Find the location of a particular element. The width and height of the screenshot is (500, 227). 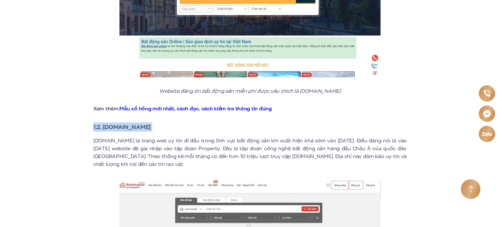

img: Messenger icon is located at coordinates (487, 114).